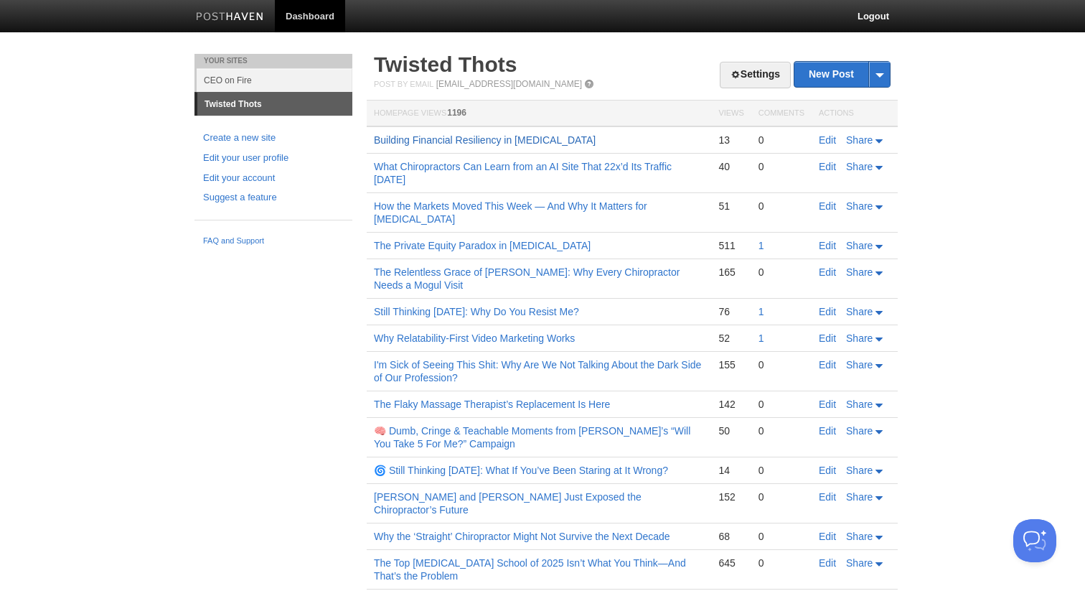 Image resolution: width=1085 pixels, height=591 pixels. I want to click on a: Why the ‘Straight’ Chiropractor Might Not Survive the Next Decade, so click(522, 536).